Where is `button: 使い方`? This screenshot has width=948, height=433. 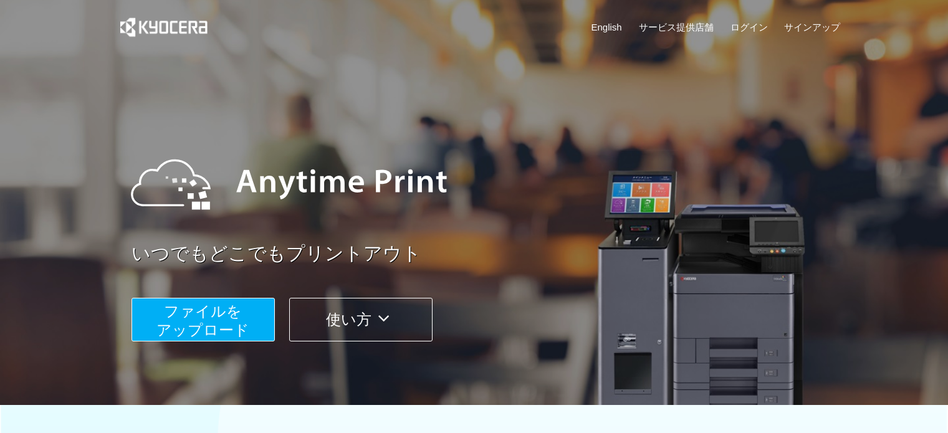 button: 使い方 is located at coordinates (361, 320).